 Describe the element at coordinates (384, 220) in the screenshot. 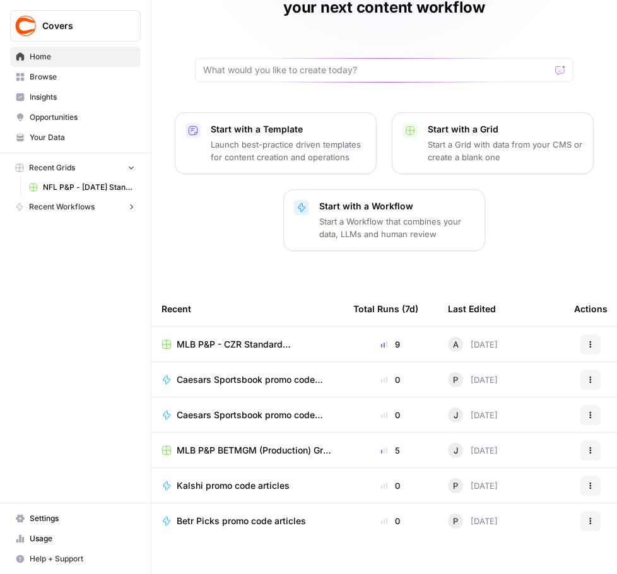

I see `button: Start with a WorkflowStart a Workflow that combines your data, LLMs and human review` at that location.